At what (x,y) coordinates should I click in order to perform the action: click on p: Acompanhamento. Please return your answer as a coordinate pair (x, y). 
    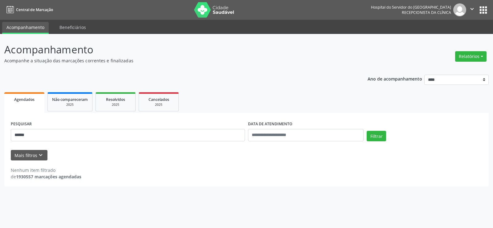
    Looking at the image, I should click on (174, 50).